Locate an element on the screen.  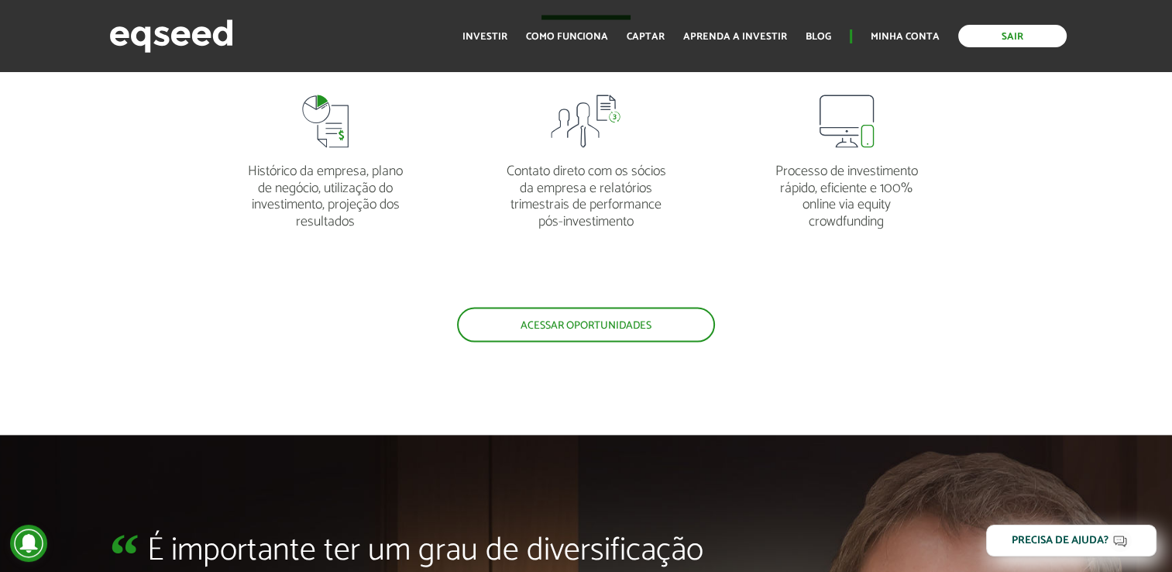
a: Minha conta is located at coordinates (905, 36).